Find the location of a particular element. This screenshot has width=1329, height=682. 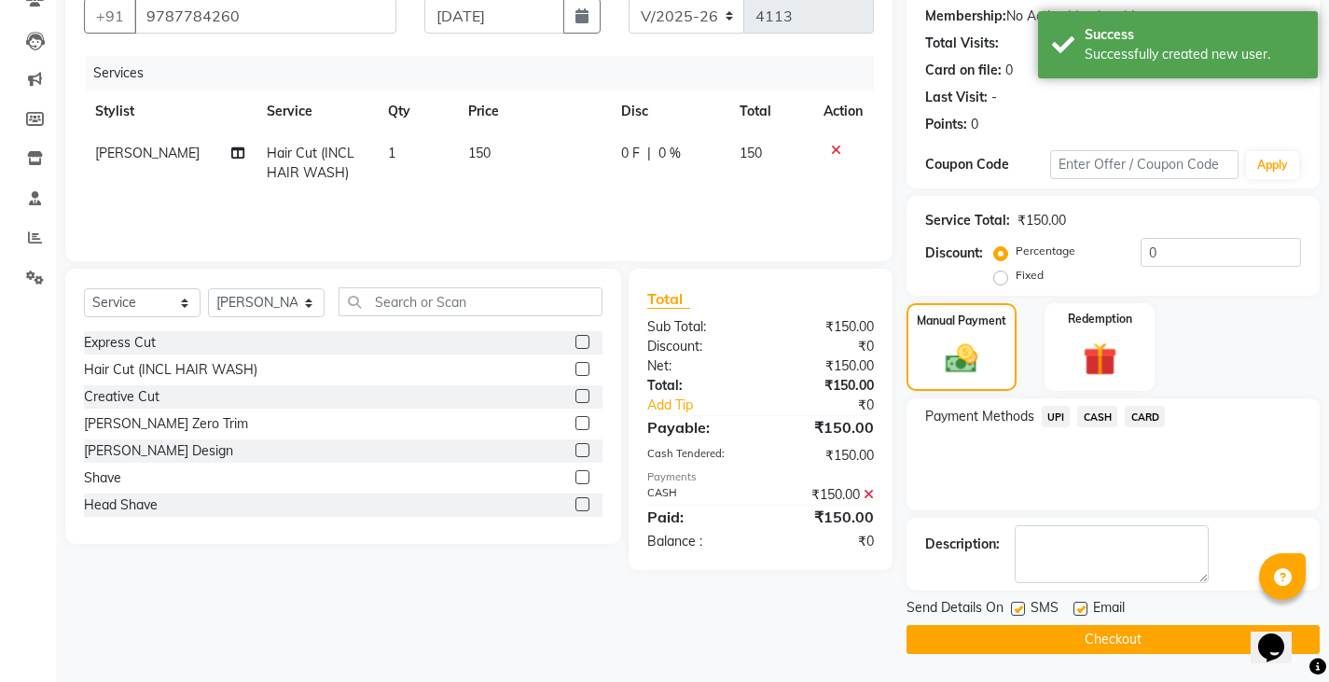

div: Sub Total: is located at coordinates (697, 326).